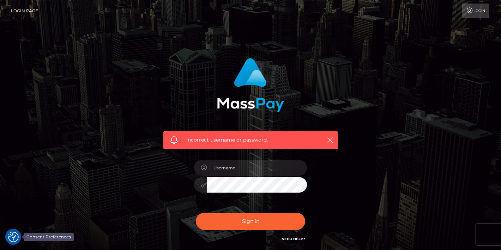 This screenshot has width=501, height=250. Describe the element at coordinates (250, 222) in the screenshot. I see `button: Sign in` at that location.